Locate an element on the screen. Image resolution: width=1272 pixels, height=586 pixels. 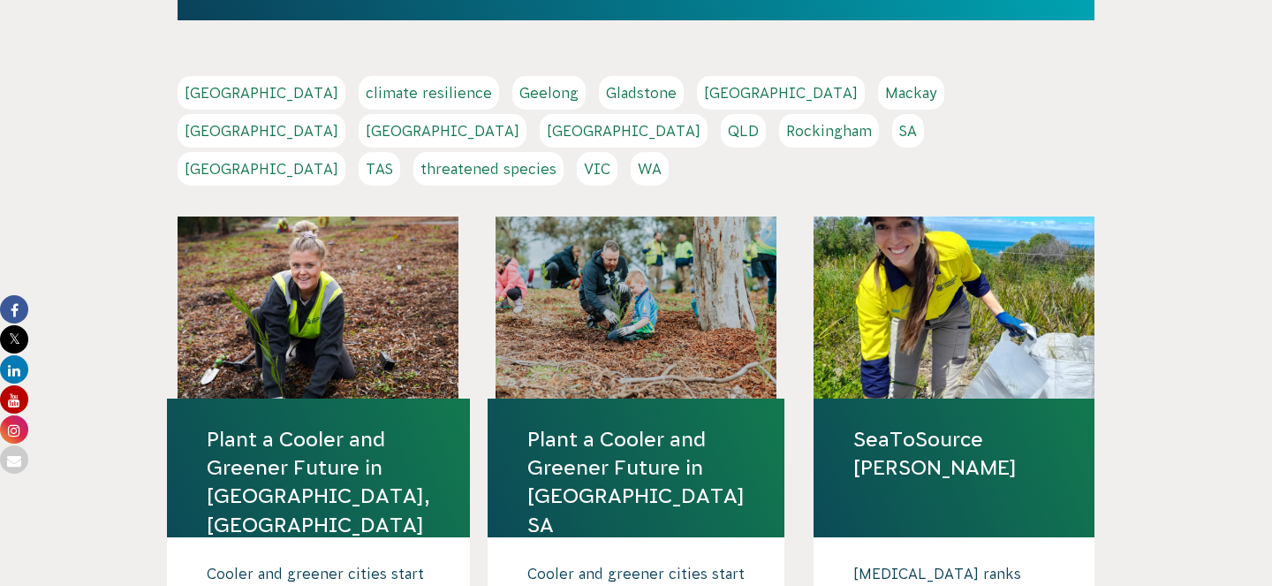
a: Rockingham is located at coordinates (829, 131).